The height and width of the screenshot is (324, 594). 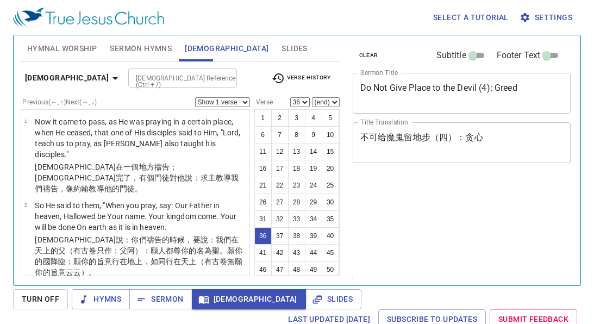 What do you see at coordinates (160, 299) in the screenshot?
I see `span: Sermon` at bounding box center [160, 299].